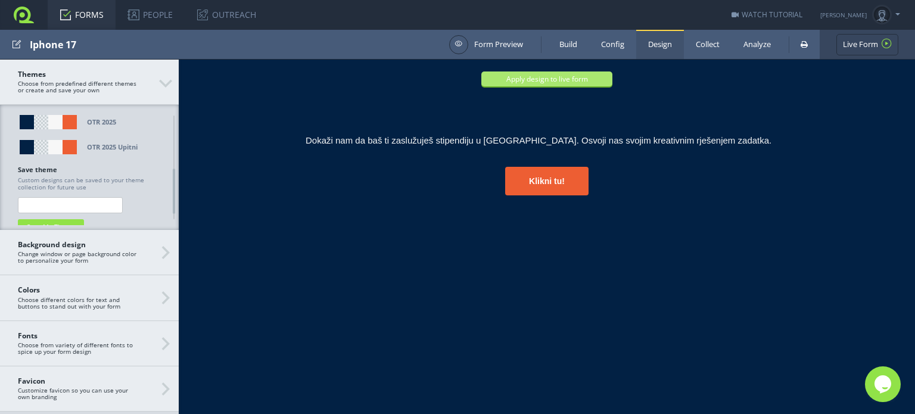 This screenshot has height=414, width=915. Describe the element at coordinates (568, 44) in the screenshot. I see `a: Build` at that location.